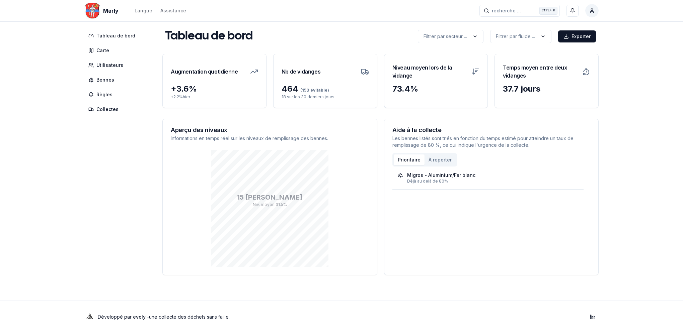  I want to click on h3: Temps moyen entre deux vidanges, so click(540, 72).